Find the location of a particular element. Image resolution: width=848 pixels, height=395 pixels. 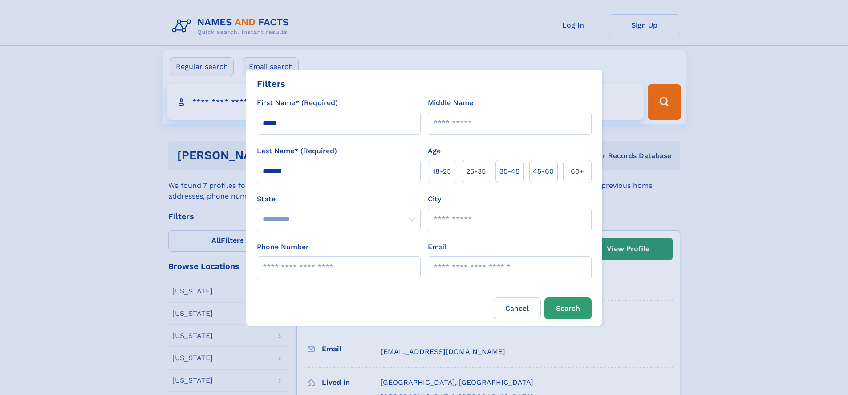

label: State is located at coordinates (339, 199).